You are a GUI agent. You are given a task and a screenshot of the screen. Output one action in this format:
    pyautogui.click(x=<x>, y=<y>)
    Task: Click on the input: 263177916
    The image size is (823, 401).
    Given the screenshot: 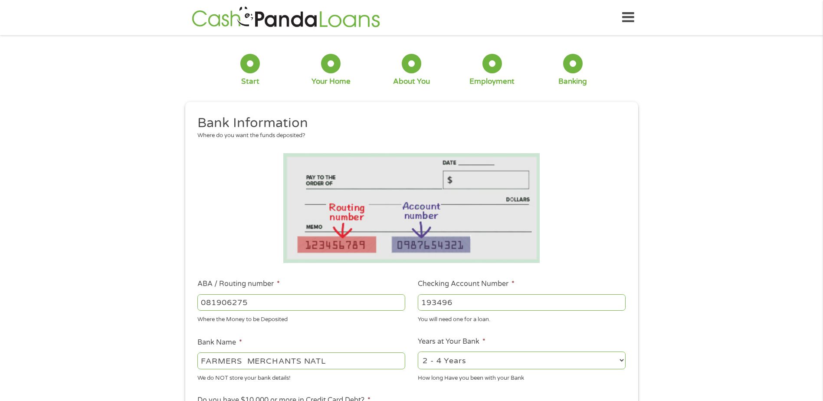 What is the action you would take?
    pyautogui.click(x=301, y=302)
    